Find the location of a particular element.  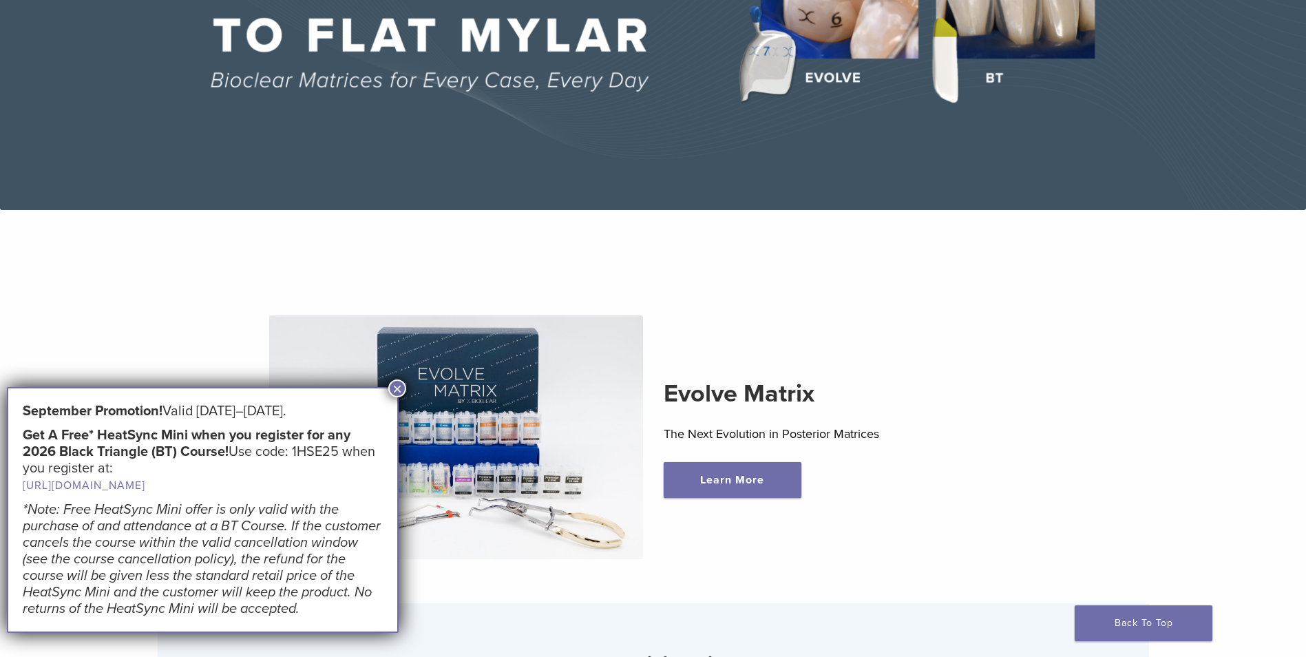

strong: September Promotion! is located at coordinates (92, 411).